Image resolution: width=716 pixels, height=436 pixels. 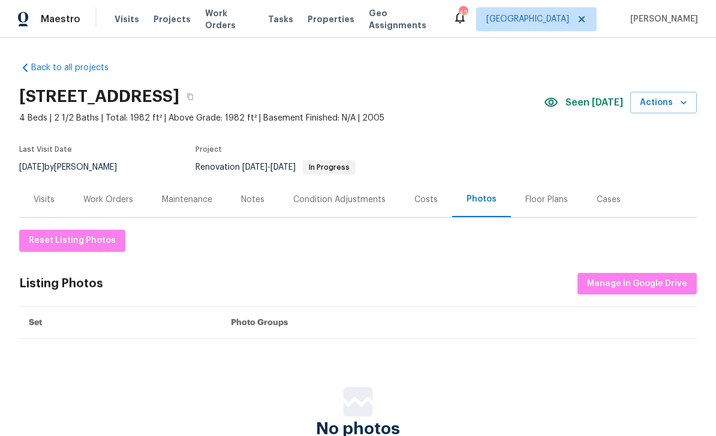 What do you see at coordinates (481, 199) in the screenshot?
I see `div: Photos` at bounding box center [481, 199].